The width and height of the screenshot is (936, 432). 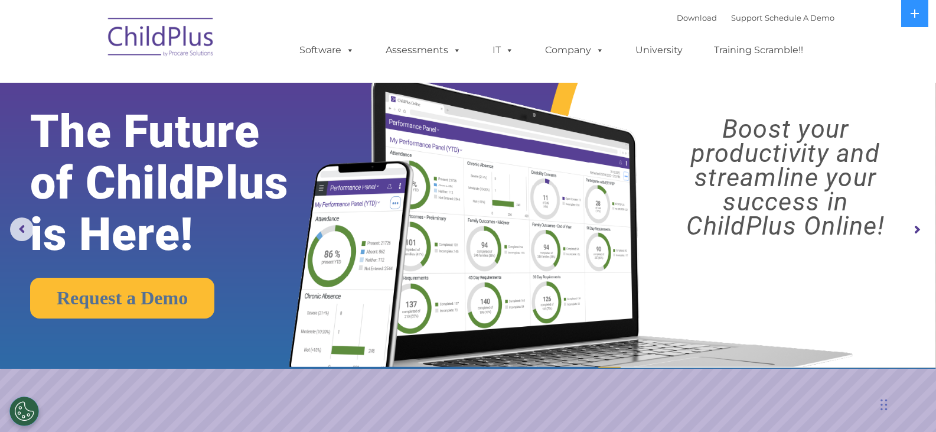 I want to click on a: University, so click(x=659, y=50).